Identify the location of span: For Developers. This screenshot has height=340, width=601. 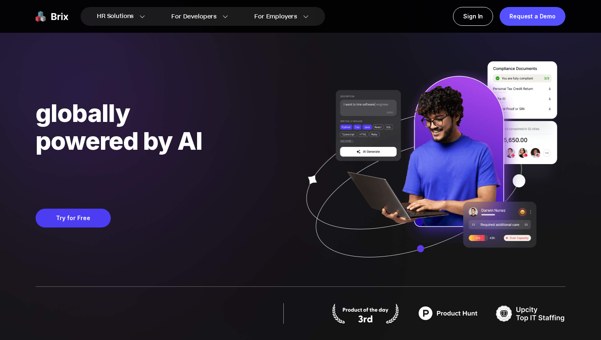
(194, 16).